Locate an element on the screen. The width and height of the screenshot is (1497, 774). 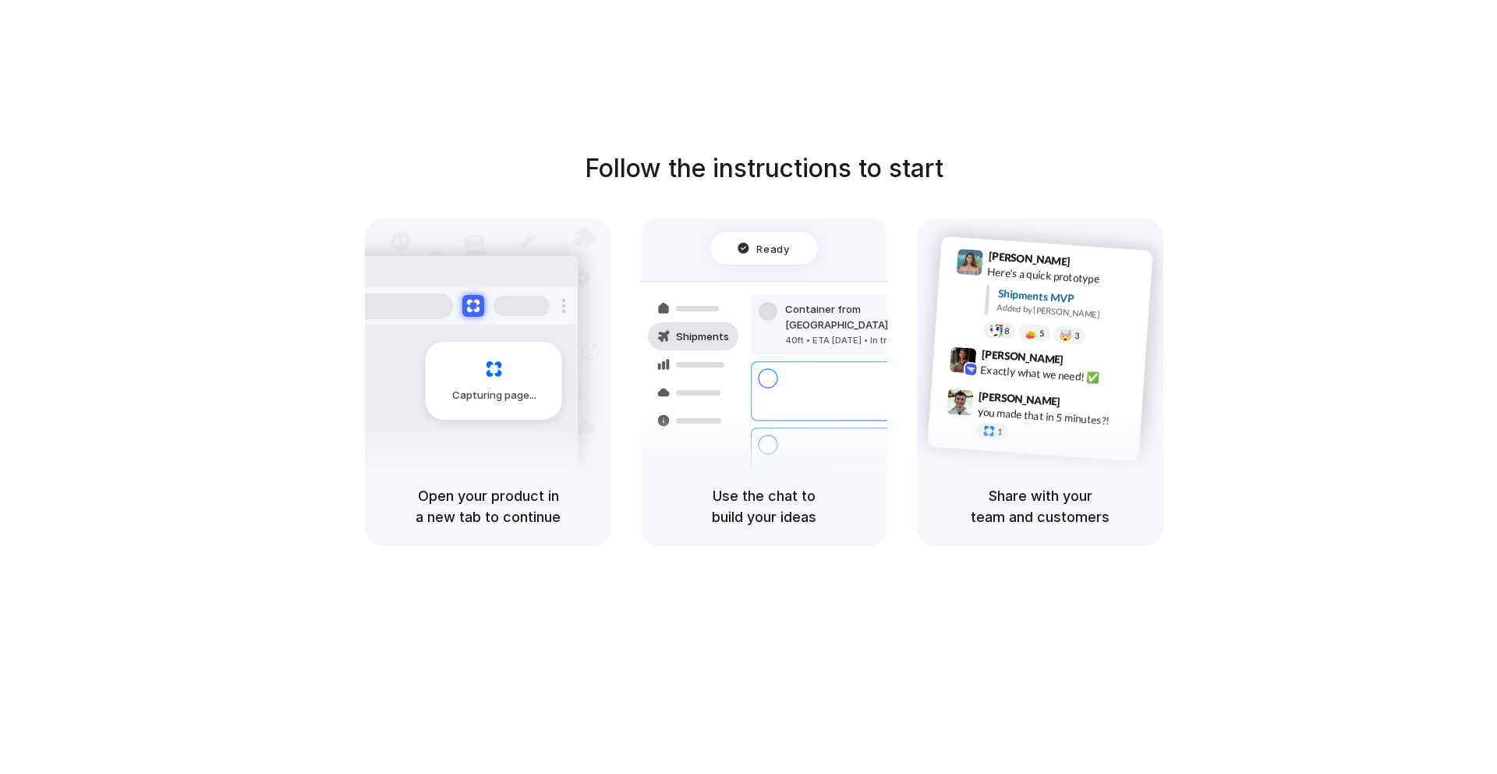
span: 5 is located at coordinates (1042, 333).